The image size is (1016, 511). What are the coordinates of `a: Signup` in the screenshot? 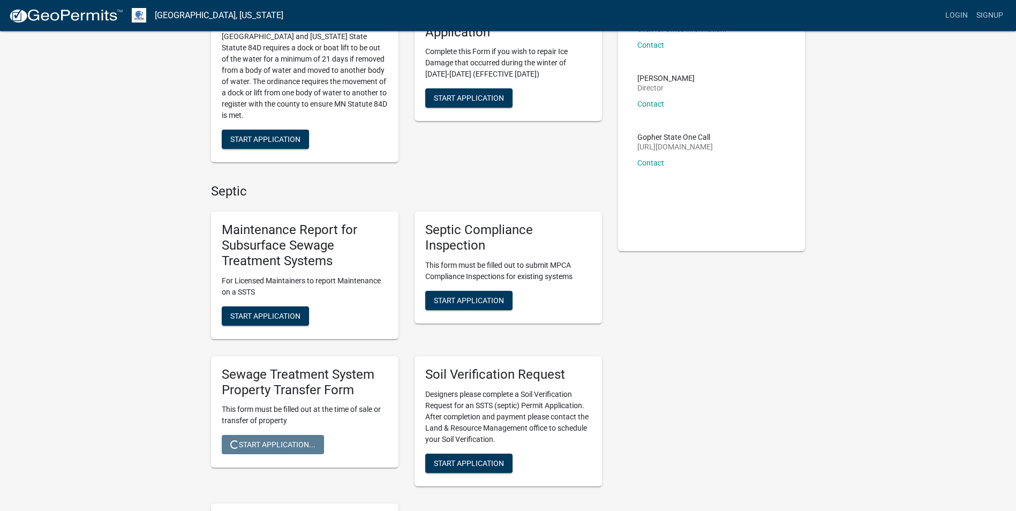 It's located at (989, 16).